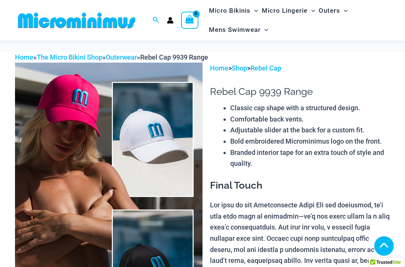 This screenshot has width=405, height=267. Describe the element at coordinates (284, 10) in the screenshot. I see `span: Micro Lingerie` at that location.